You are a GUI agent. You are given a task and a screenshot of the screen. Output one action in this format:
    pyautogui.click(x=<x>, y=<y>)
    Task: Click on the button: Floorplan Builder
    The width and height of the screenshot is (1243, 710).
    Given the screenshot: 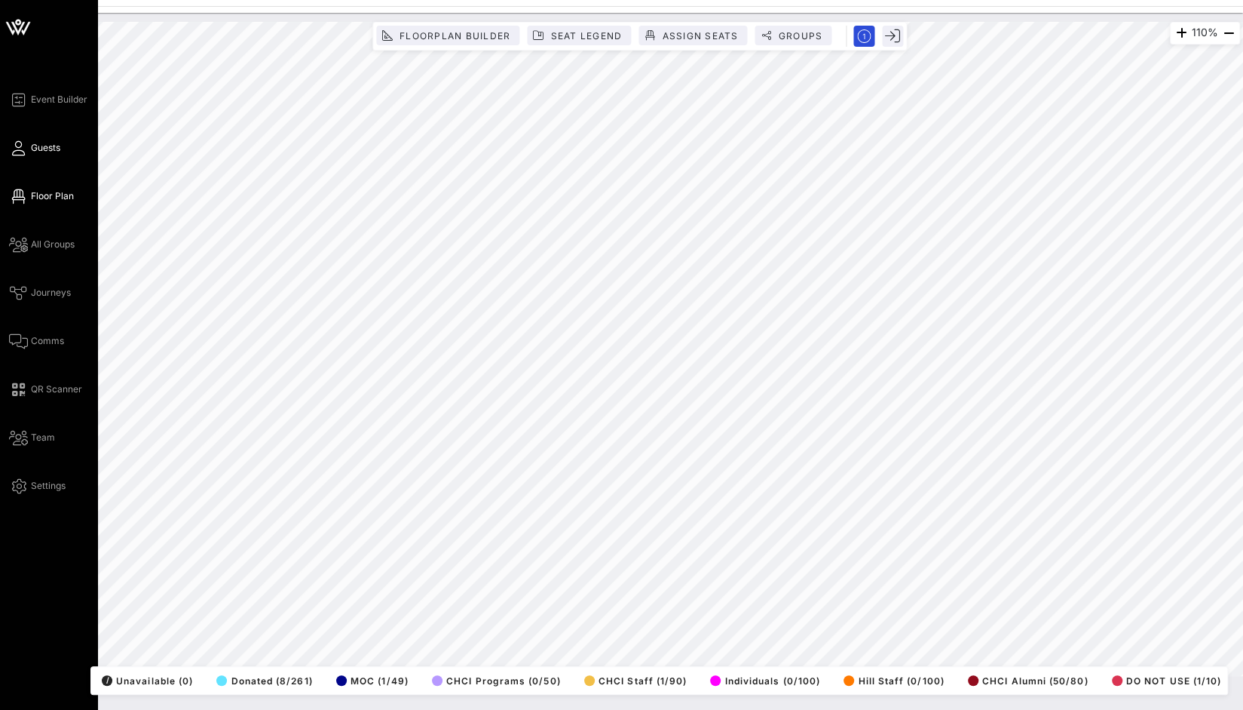 What is the action you would take?
    pyautogui.click(x=448, y=35)
    